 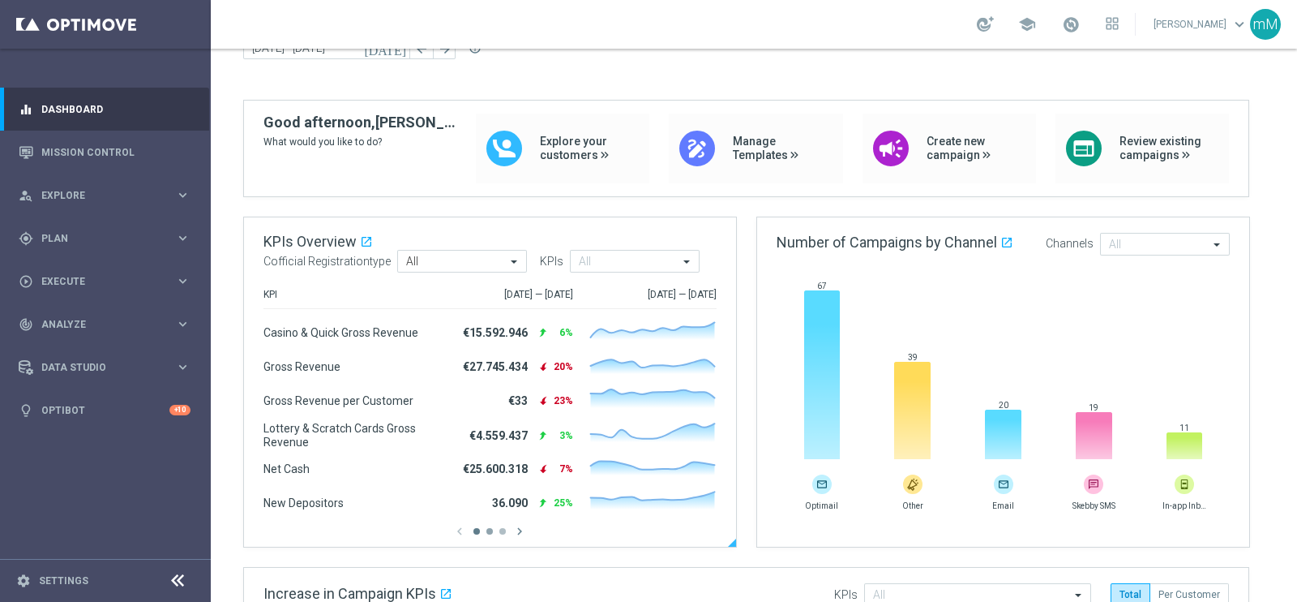 What do you see at coordinates (105, 152) in the screenshot?
I see `div: Mission Control` at bounding box center [105, 152].